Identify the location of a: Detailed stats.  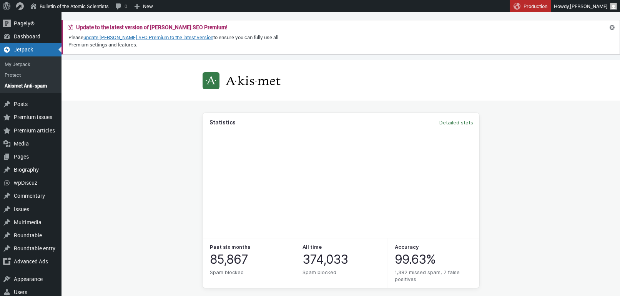
(456, 123).